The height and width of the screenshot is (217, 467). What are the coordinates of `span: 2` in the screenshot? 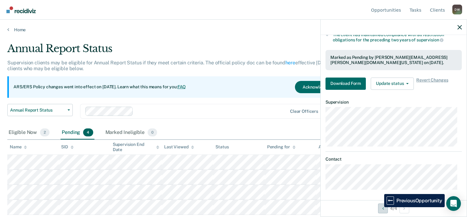 It's located at (45, 132).